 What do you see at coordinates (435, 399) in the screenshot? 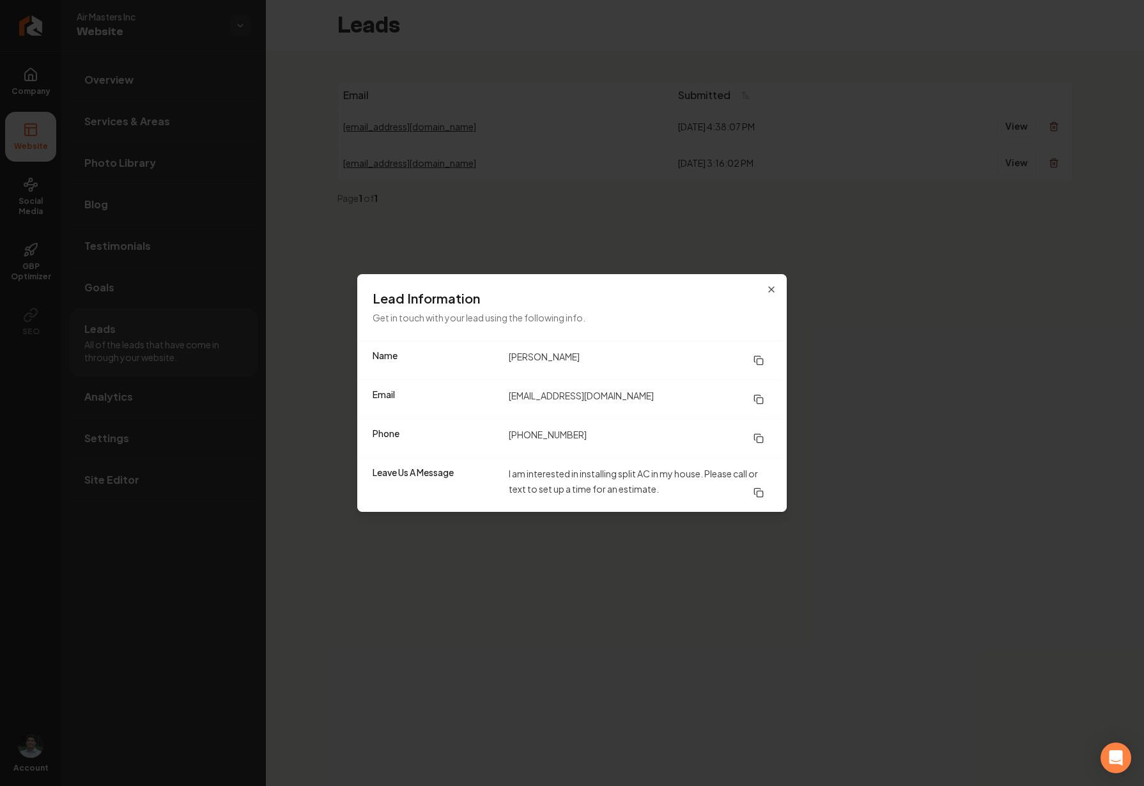
I see `dt: Email` at bounding box center [435, 399].